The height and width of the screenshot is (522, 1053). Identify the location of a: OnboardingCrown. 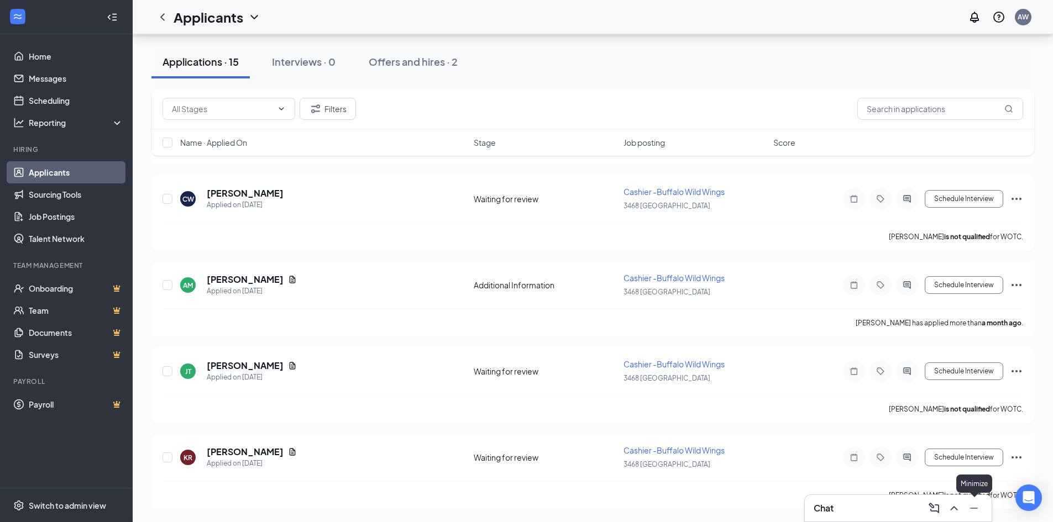
(76, 289).